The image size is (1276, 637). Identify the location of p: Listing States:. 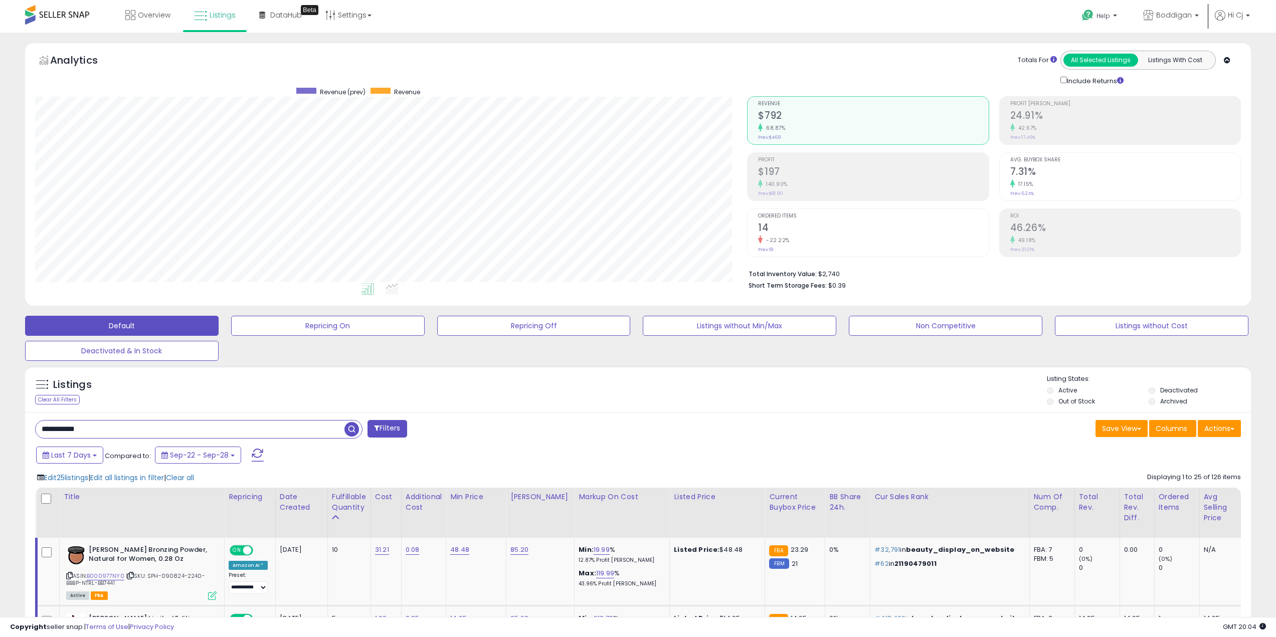
(1149, 379).